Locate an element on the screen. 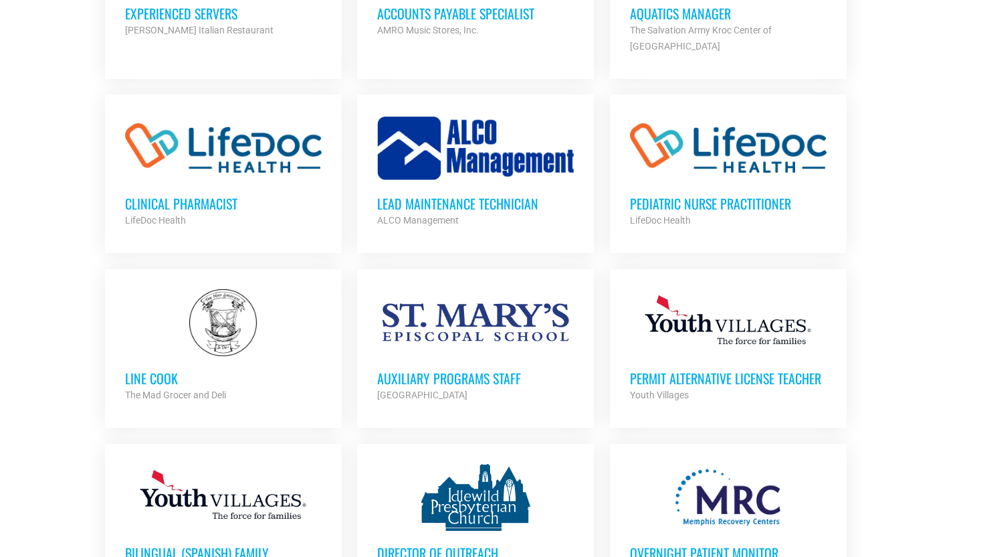  h3: Clinical Pharmacist is located at coordinates (223, 203).